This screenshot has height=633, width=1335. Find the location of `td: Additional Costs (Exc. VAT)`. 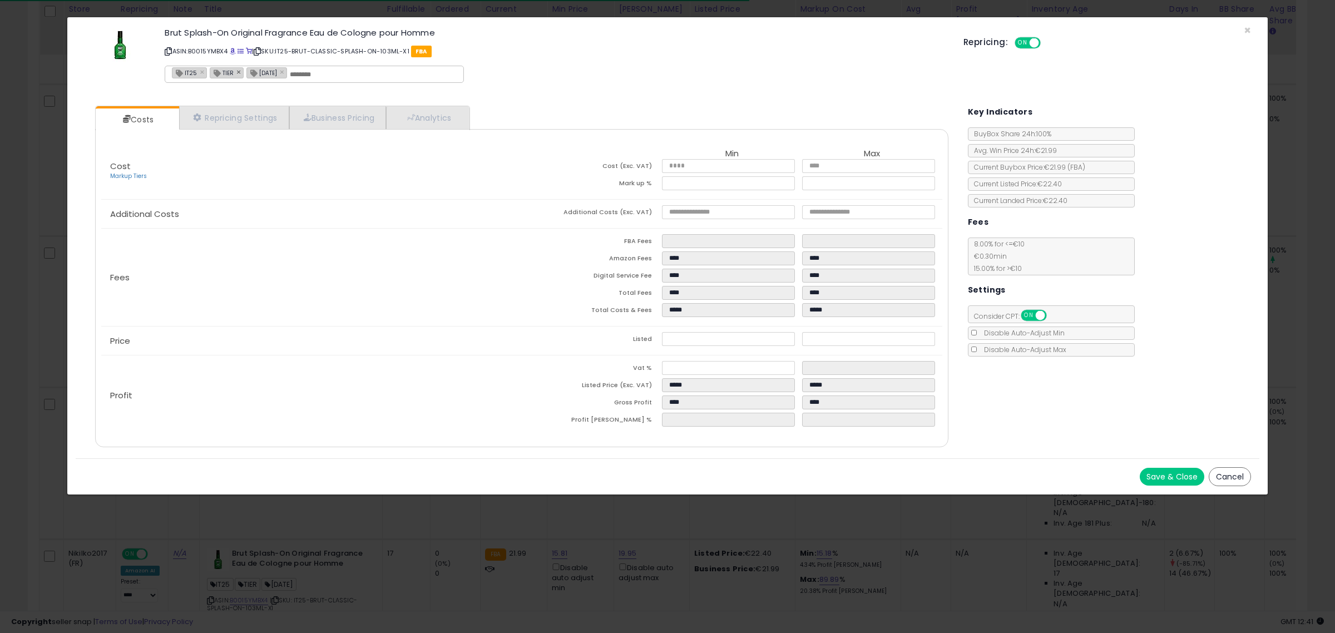

td: Additional Costs (Exc. VAT) is located at coordinates (592, 214).